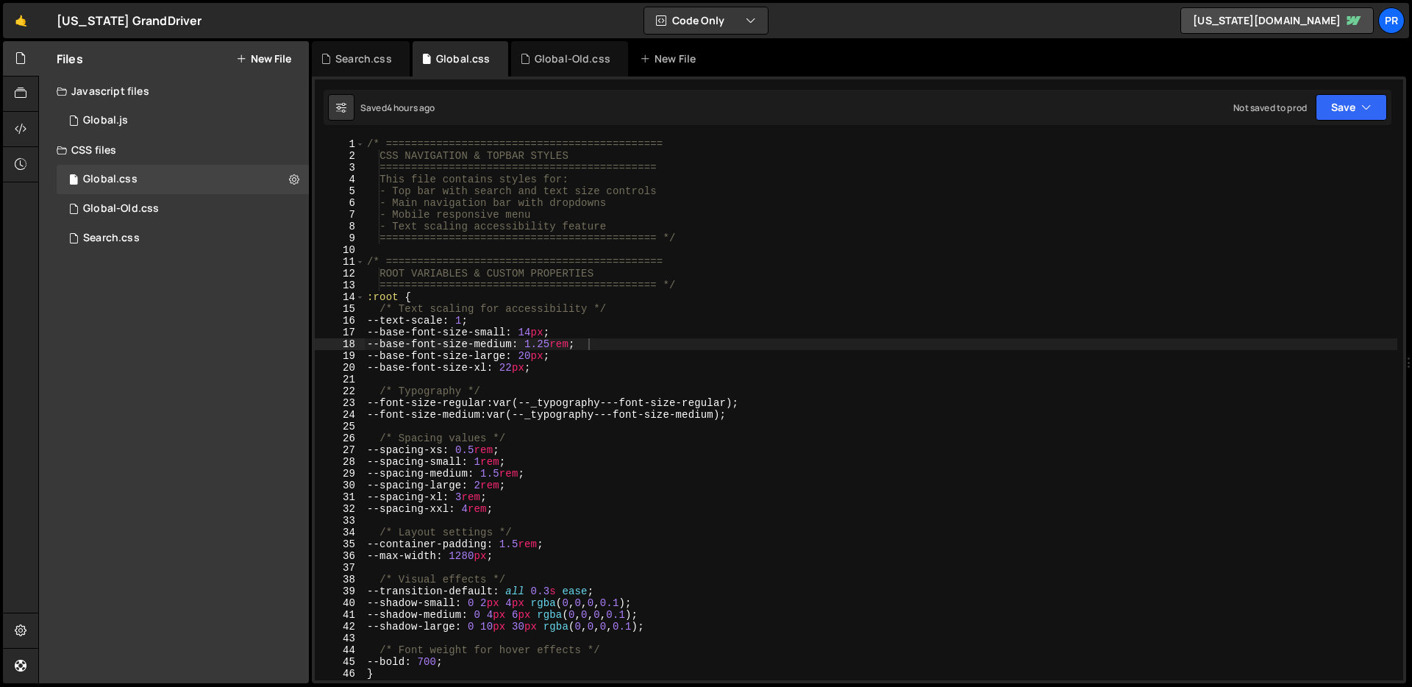 The width and height of the screenshot is (1412, 687). Describe the element at coordinates (340, 321) in the screenshot. I see `div: 16` at that location.